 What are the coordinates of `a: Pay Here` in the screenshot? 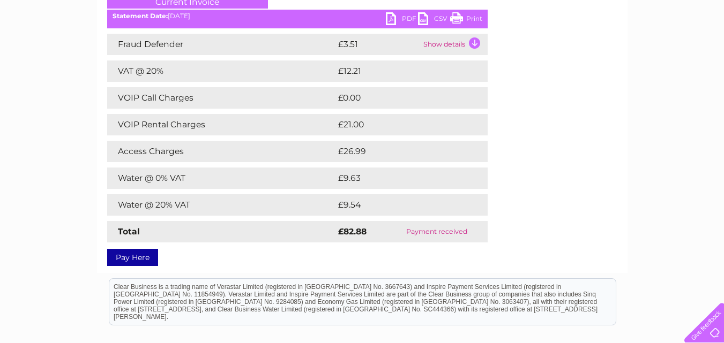 It's located at (132, 258).